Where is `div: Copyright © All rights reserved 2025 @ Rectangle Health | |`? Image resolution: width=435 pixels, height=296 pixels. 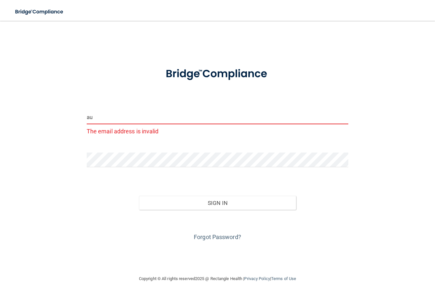 div: Copyright © All rights reserved 2025 @ Rectangle Health | | is located at coordinates (218, 278).